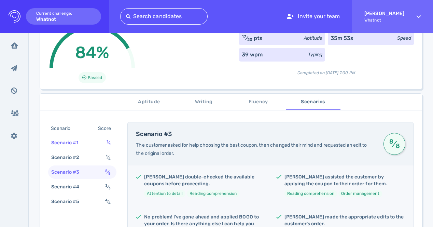  I want to click on div: 39 wpm, so click(252, 55).